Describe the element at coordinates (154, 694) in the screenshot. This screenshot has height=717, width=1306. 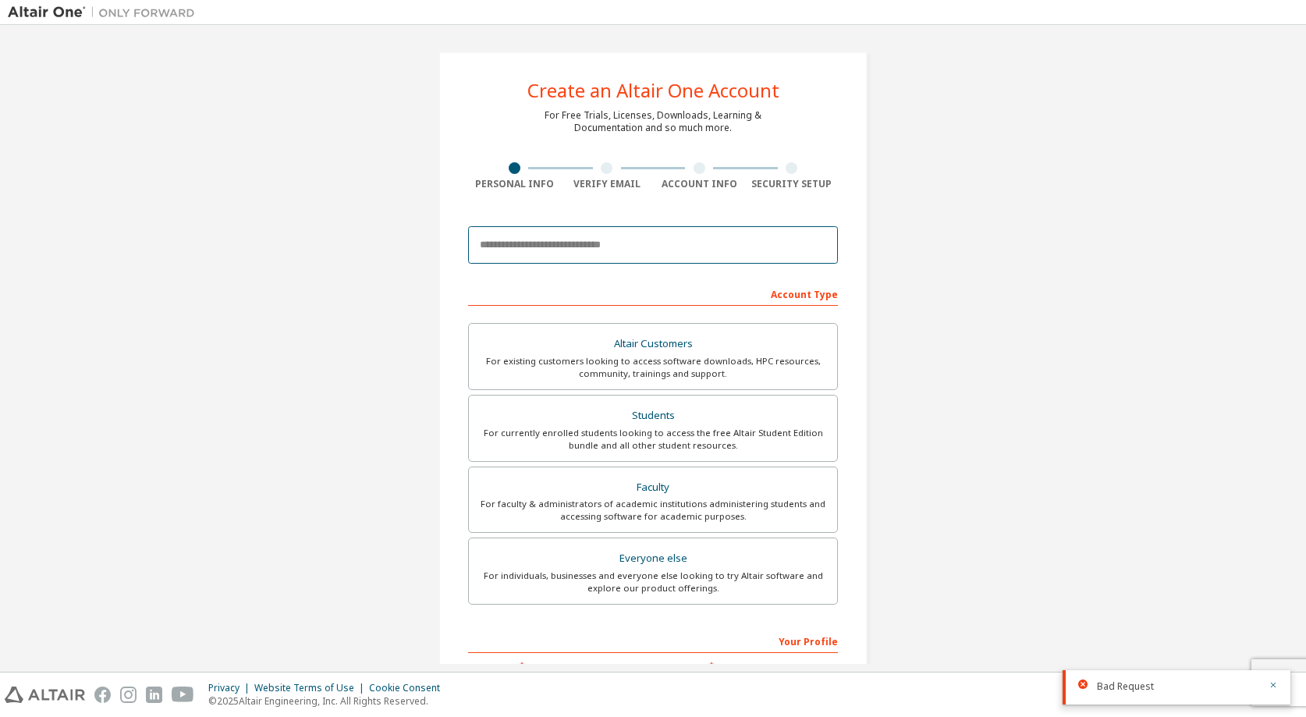
I see `img: linkedin.svg` at that location.